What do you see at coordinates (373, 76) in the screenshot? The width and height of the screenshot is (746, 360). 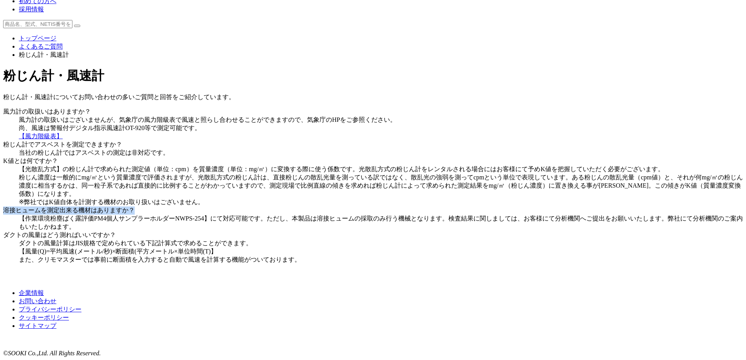 I see `h1: 粉じん計・風速計` at bounding box center [373, 76].